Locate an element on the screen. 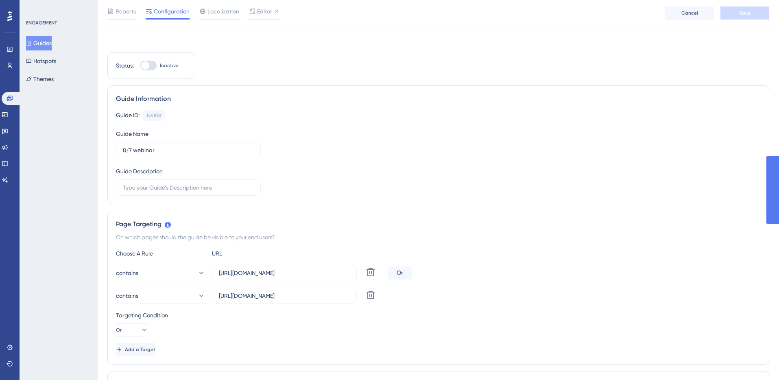 This screenshot has width=779, height=380. div: Choose A Rule is located at coordinates (161, 253).